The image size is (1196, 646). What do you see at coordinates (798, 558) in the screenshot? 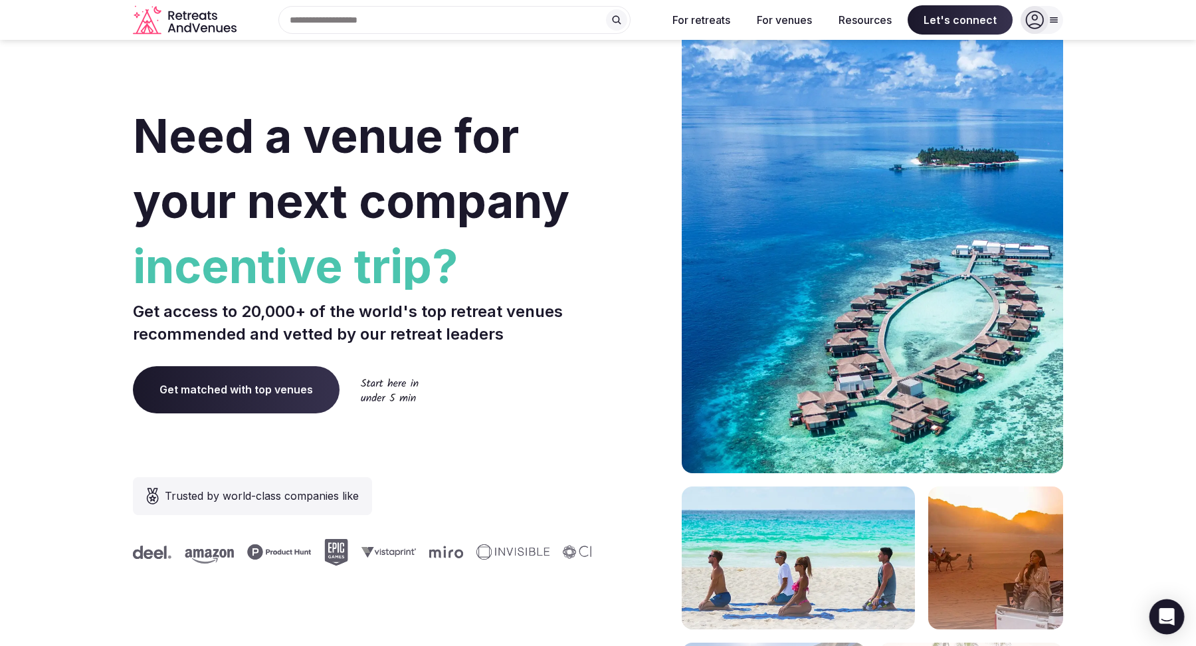
I see `img: yoga on tropical beach` at bounding box center [798, 558].